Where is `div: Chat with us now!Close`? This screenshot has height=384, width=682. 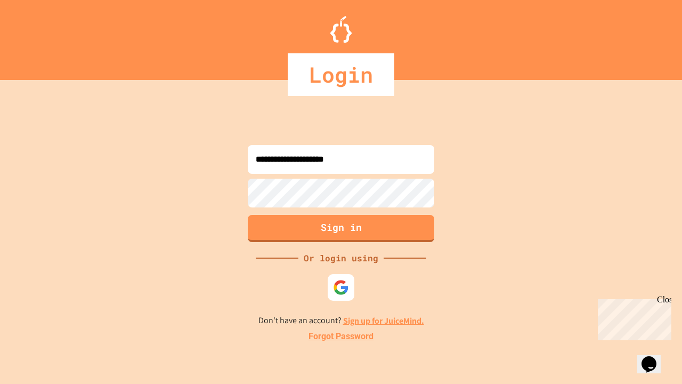 div: Chat with us now!Close is located at coordinates (39, 36).